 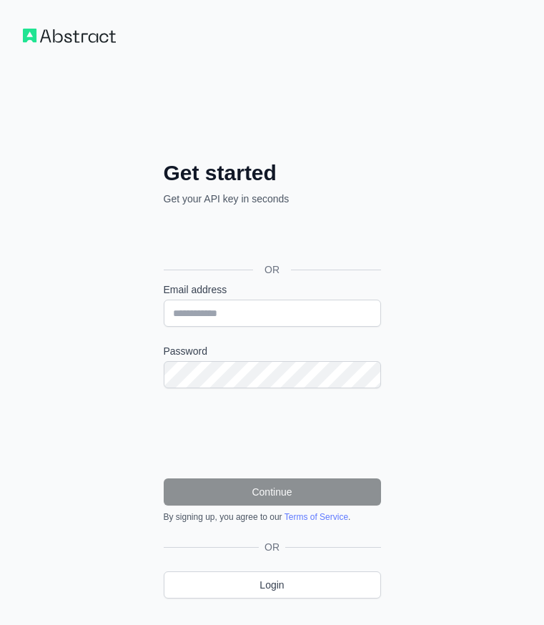 What do you see at coordinates (273, 199) in the screenshot?
I see `p: Get your API key in seconds` at bounding box center [273, 199].